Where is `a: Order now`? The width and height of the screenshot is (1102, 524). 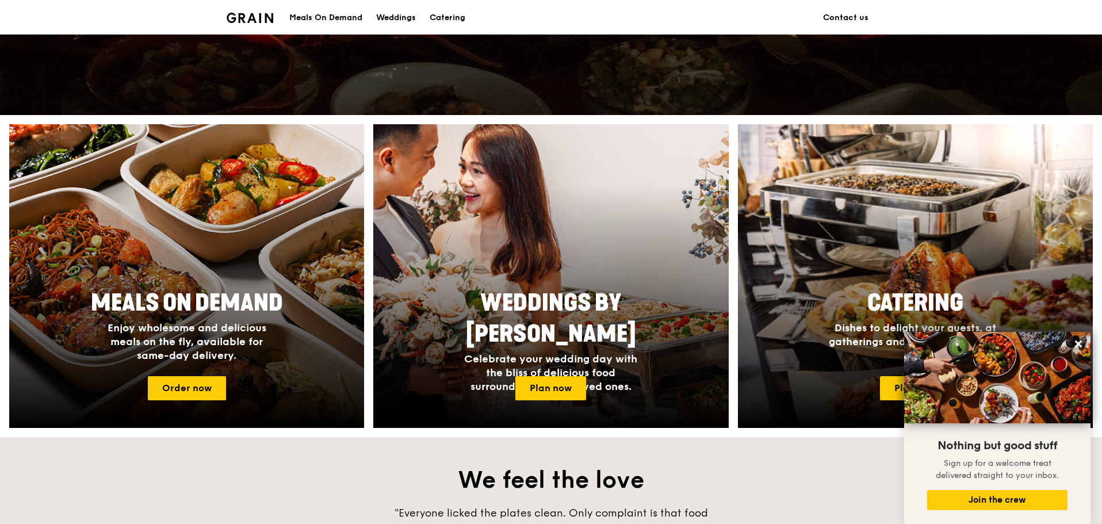 a: Order now is located at coordinates (187, 388).